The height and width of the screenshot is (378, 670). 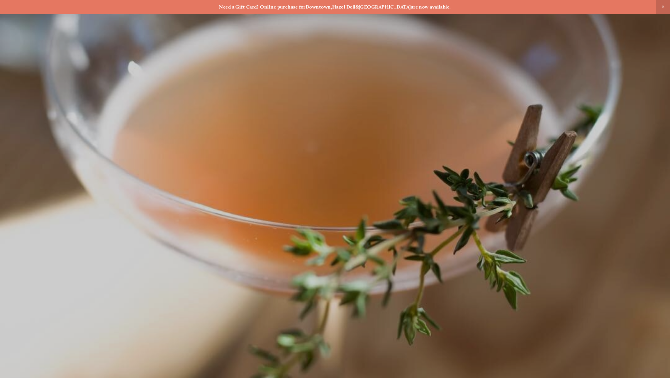 I want to click on a: Hazel Dell, so click(x=344, y=7).